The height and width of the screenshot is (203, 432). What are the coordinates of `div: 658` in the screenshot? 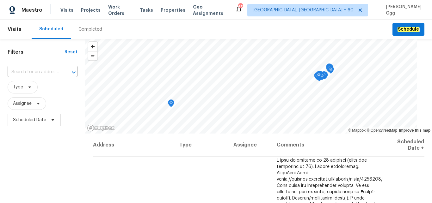 It's located at (240, 7).